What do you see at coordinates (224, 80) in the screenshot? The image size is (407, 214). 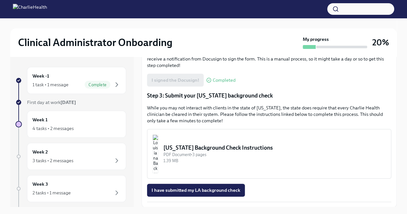 I see `span: Completed` at bounding box center [224, 80].